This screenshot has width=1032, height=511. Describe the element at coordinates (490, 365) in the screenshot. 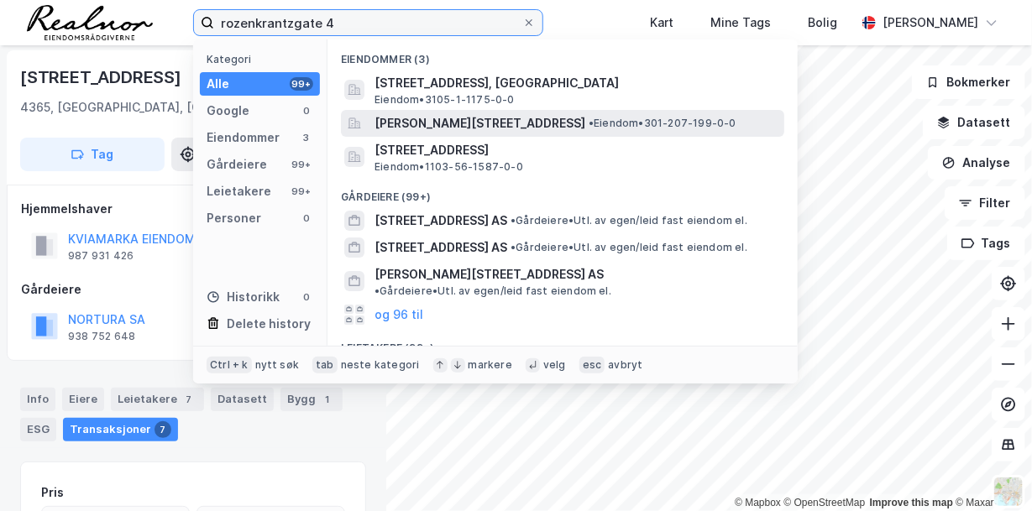

I see `div: markere` at that location.